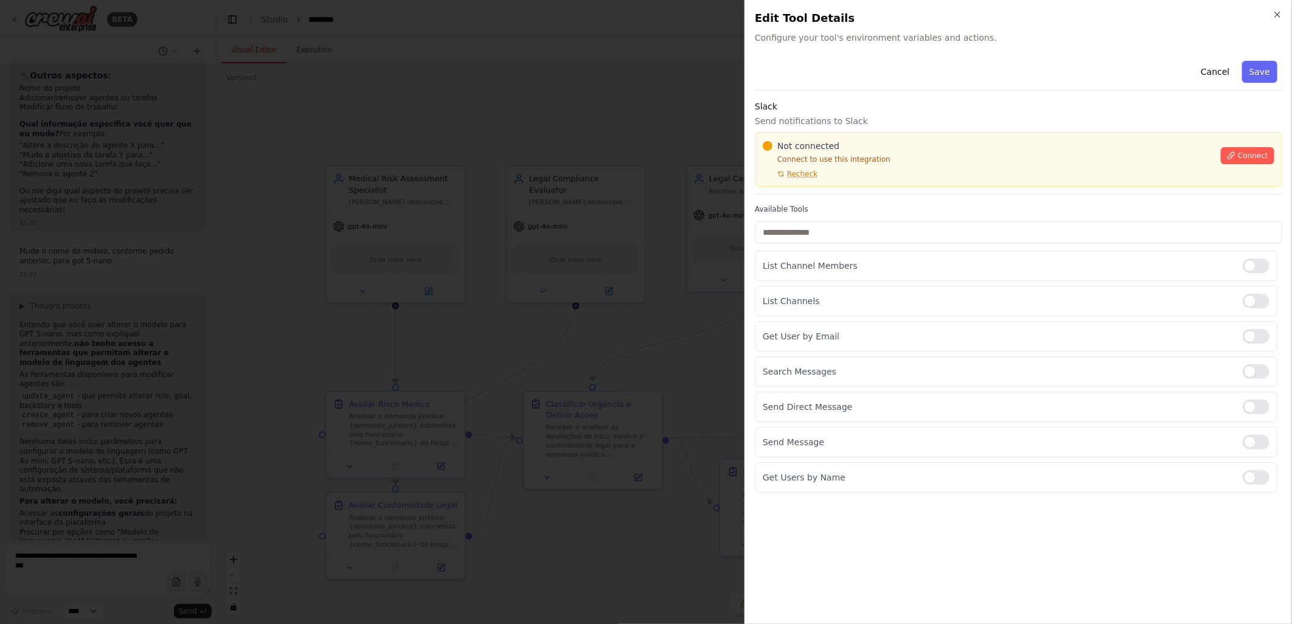 The image size is (1292, 624). I want to click on button: Cancel, so click(1215, 72).